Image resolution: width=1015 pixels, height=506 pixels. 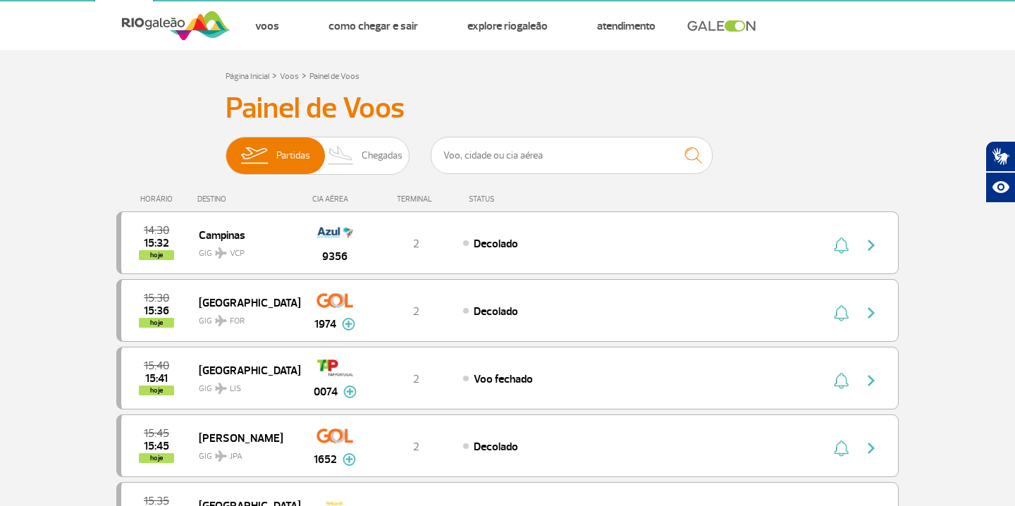 What do you see at coordinates (157, 243) in the screenshot?
I see `span: 2025-09-30 15:32:00` at bounding box center [157, 243].